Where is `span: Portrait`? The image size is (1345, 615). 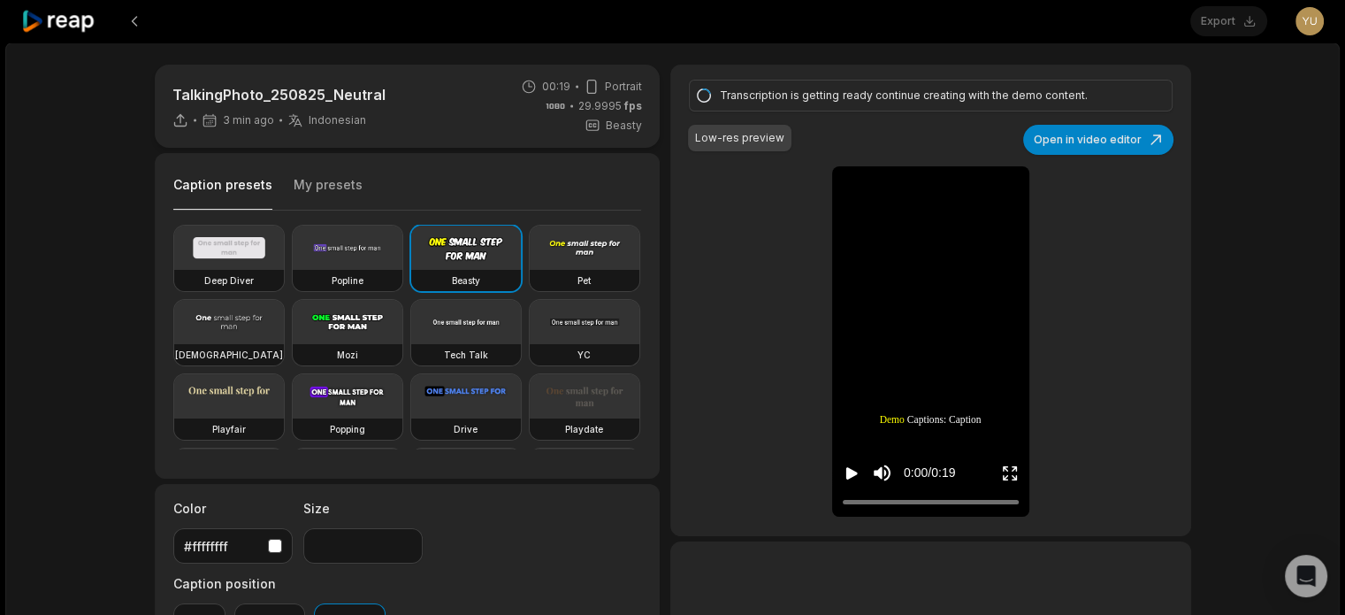 span: Portrait is located at coordinates (623, 87).